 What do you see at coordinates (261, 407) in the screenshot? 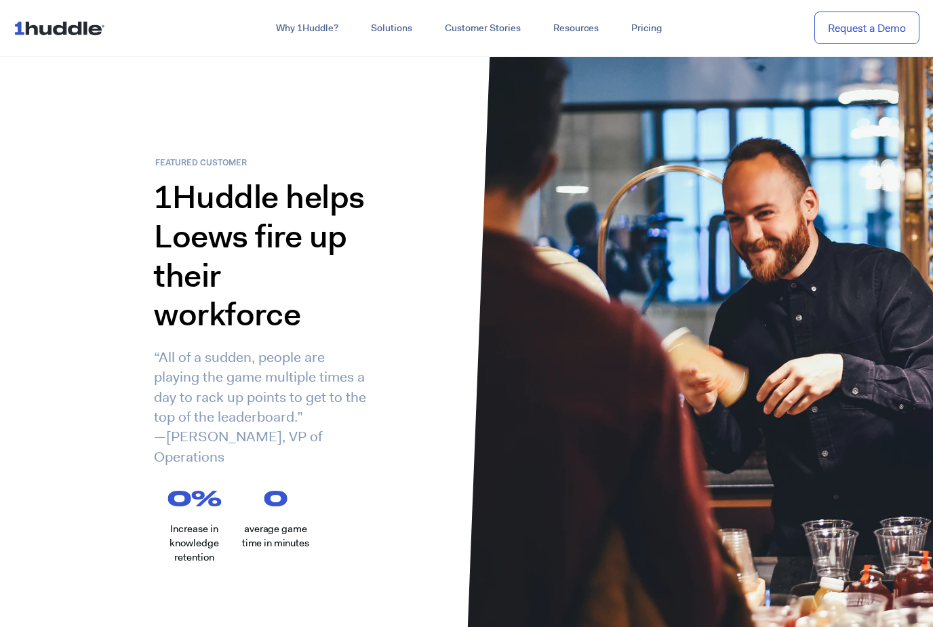
I see `p: “All of a sudden, people are playing the game multiple times a day to rack up points to get to th...` at bounding box center [261, 407].